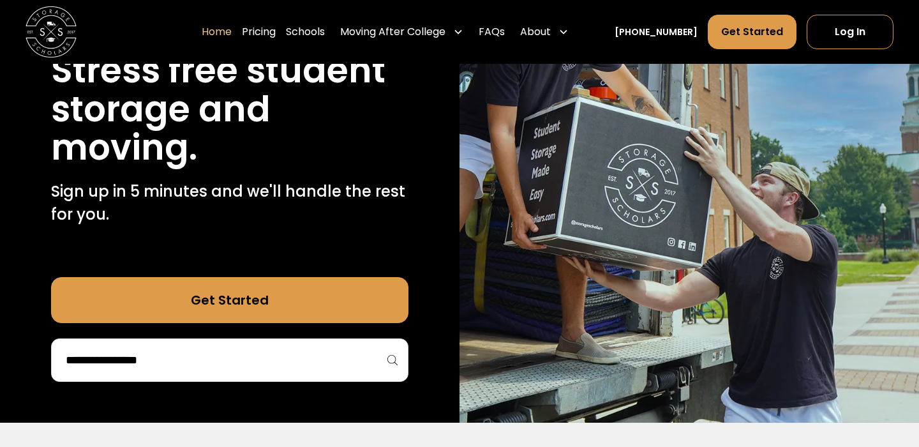  Describe the element at coordinates (258, 32) in the screenshot. I see `a: Pricing` at that location.